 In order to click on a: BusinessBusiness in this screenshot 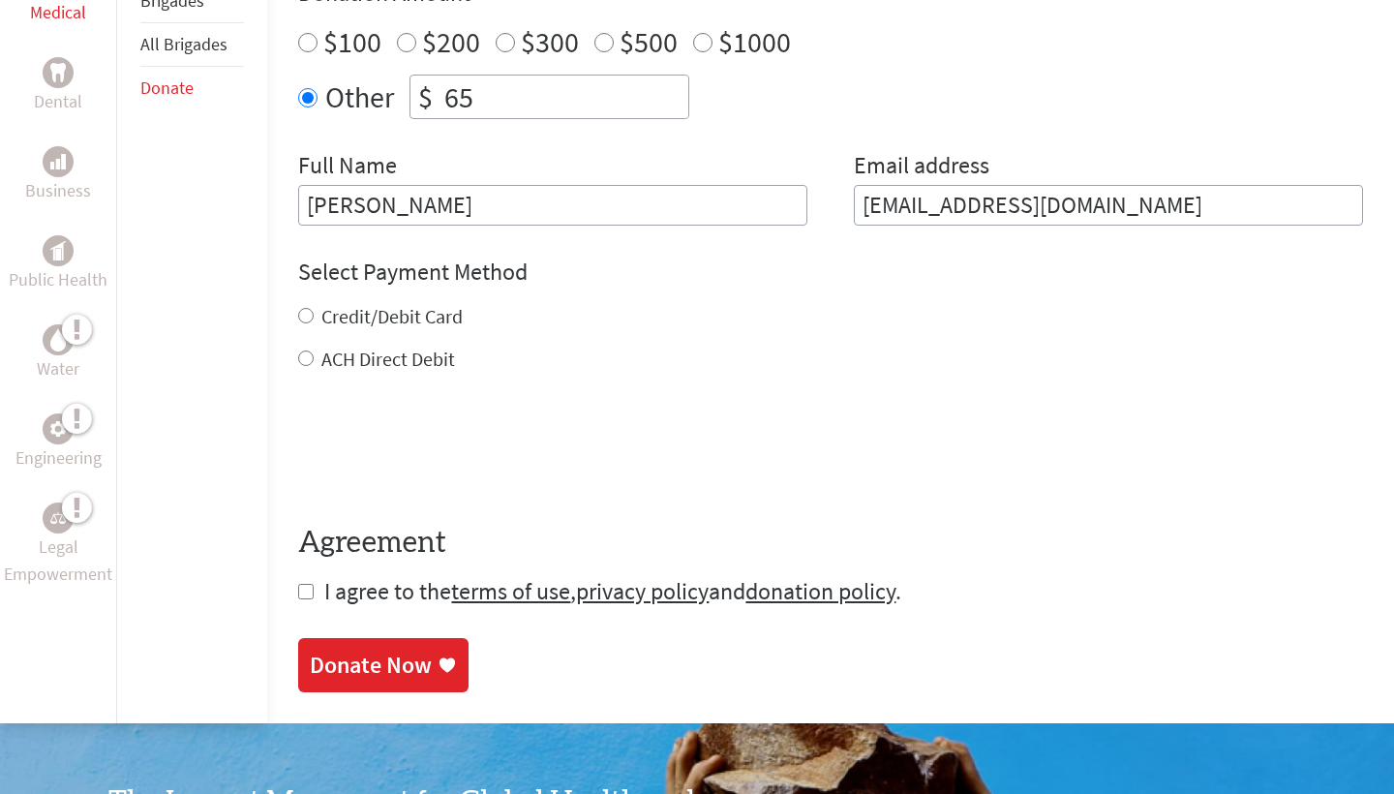, I will do `click(58, 175)`.